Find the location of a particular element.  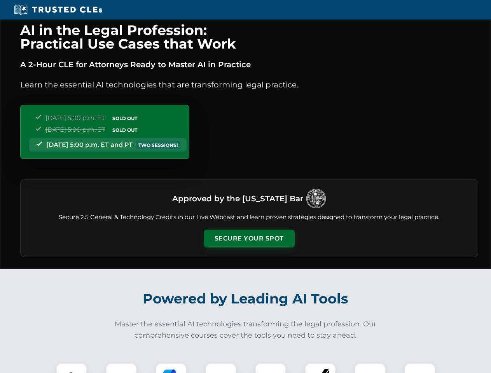

h1: AI in the Legal Profession: Practical Use Cases that Work is located at coordinates (249, 37).